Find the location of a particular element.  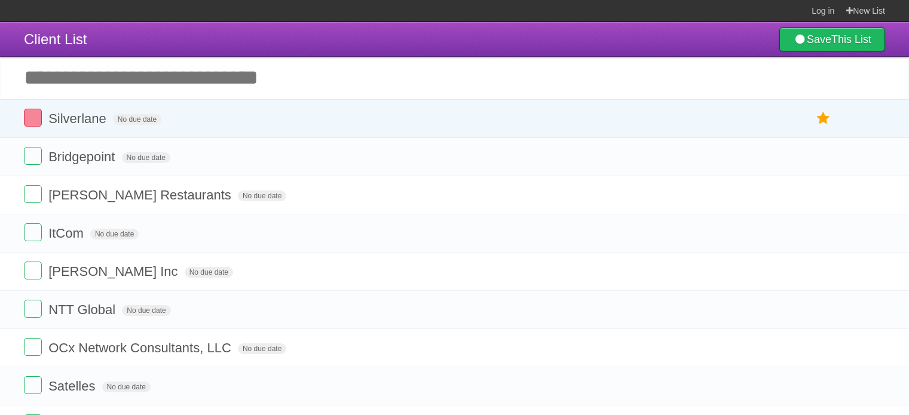

span: ItCom is located at coordinates (67, 233).